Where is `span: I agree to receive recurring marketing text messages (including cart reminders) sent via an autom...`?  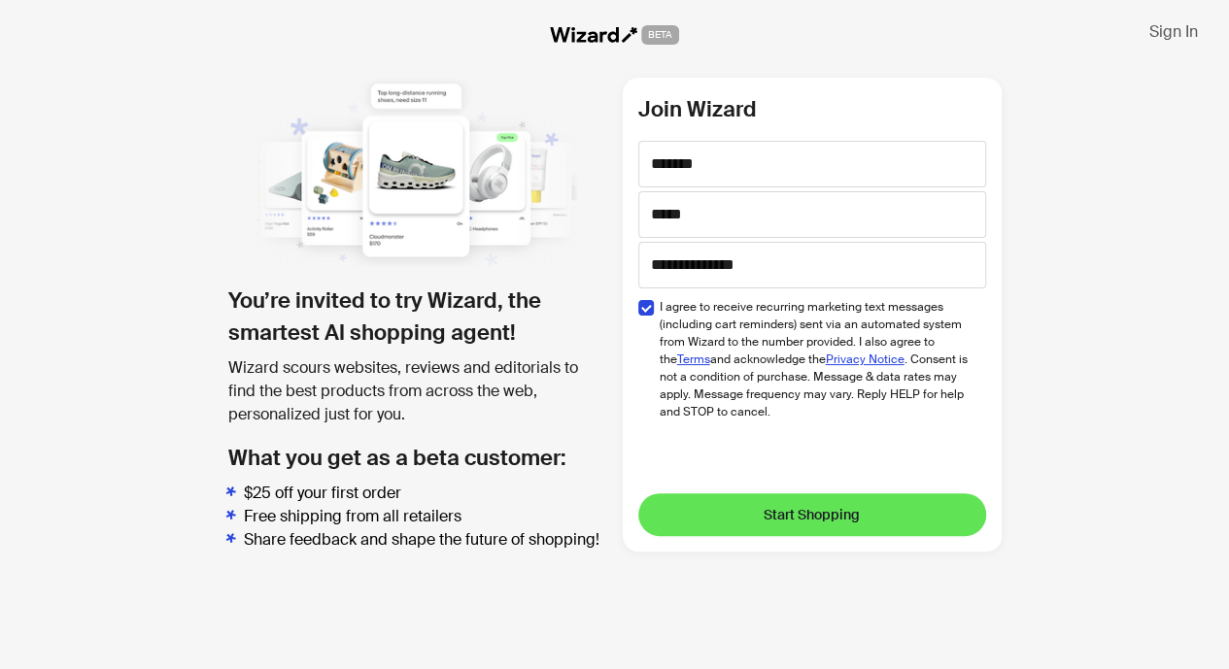 span: I agree to receive recurring marketing text messages (including cart reminders) sent via an autom... is located at coordinates (815, 360).